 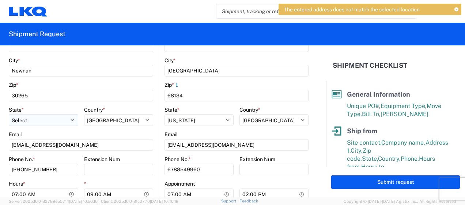 What do you see at coordinates (37, 34) in the screenshot?
I see `h2: Shipment Request` at bounding box center [37, 34].